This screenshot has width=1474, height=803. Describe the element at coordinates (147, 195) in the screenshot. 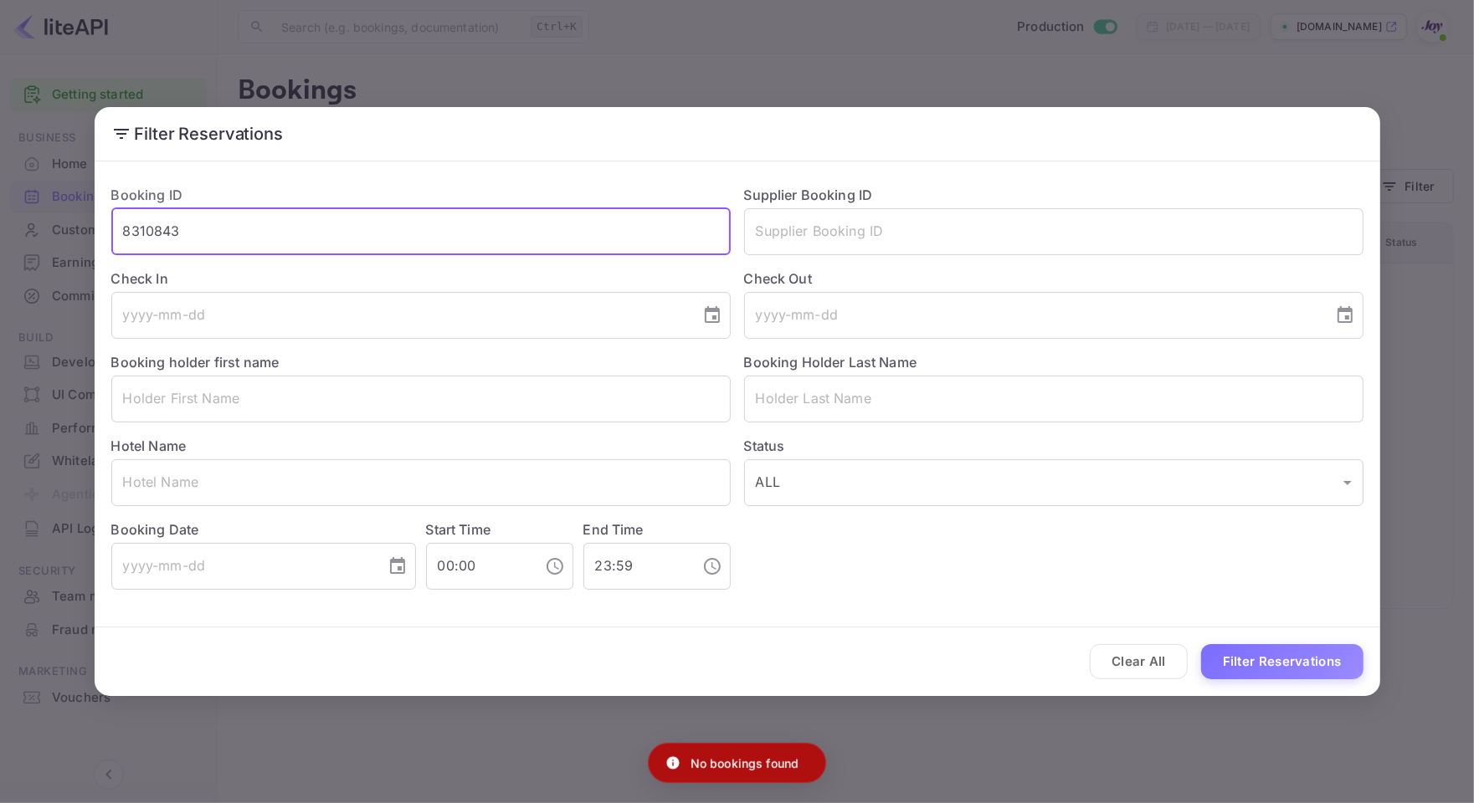

I see `label: Booking ID` at that location.